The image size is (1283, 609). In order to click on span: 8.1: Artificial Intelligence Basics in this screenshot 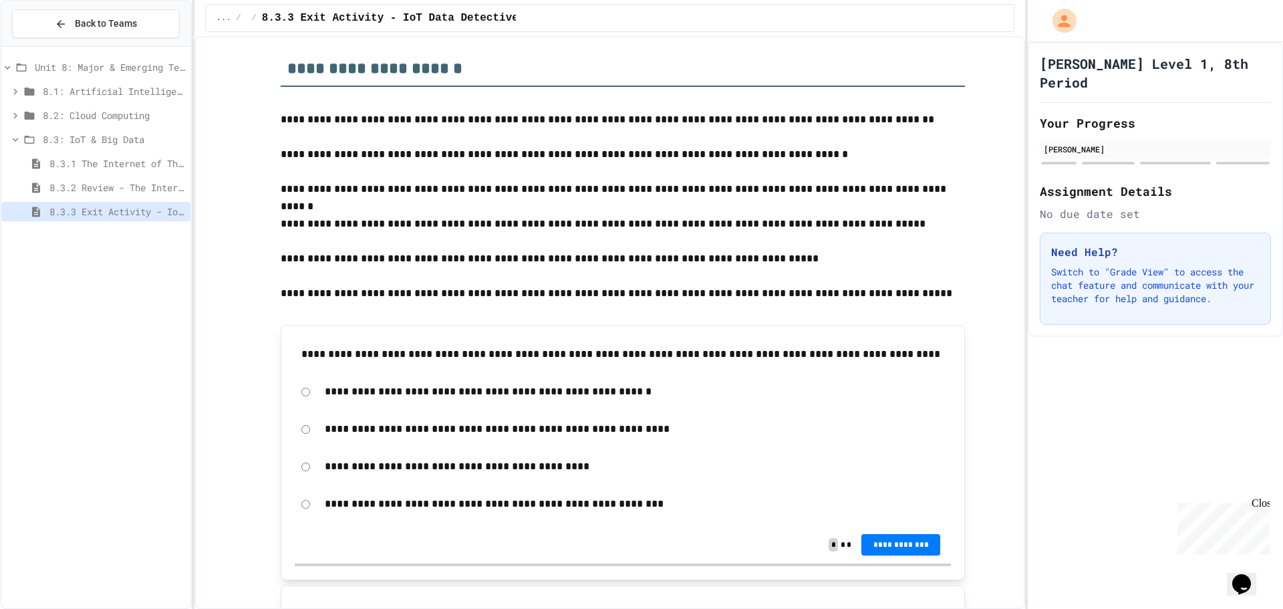, I will do `click(114, 91)`.